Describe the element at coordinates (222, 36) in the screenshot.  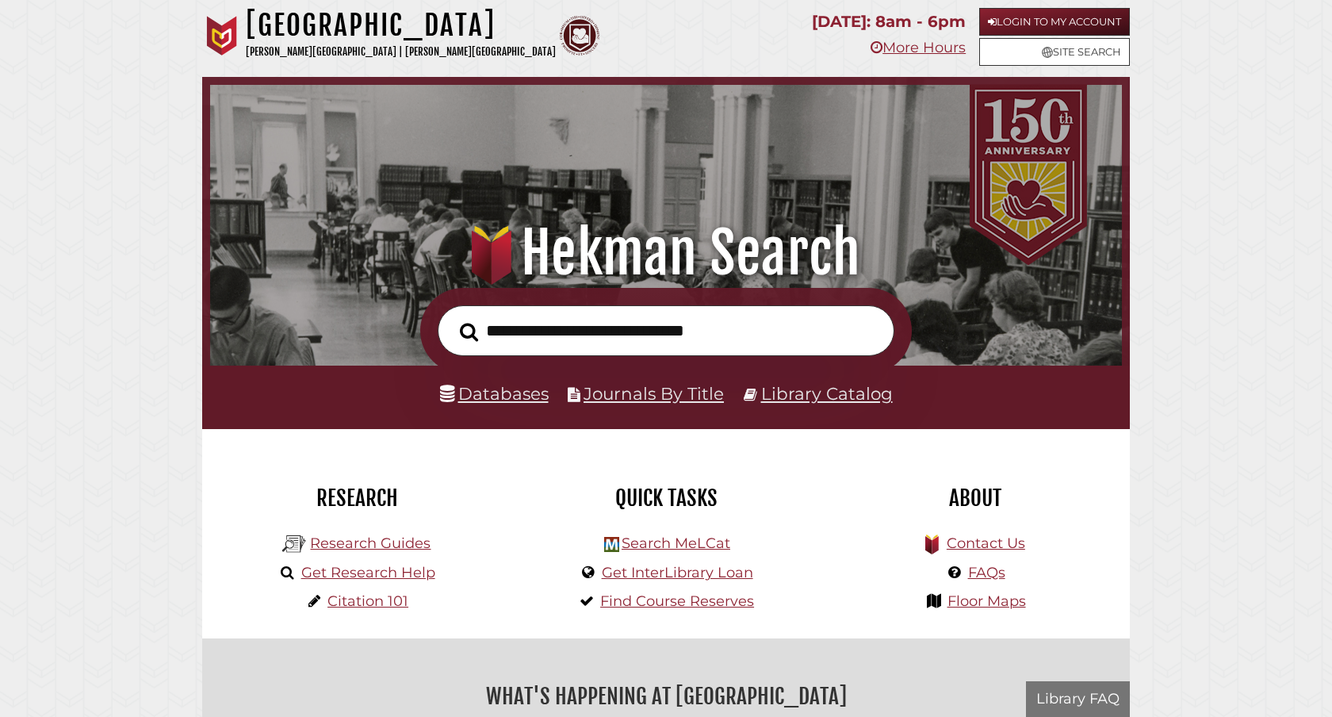
I see `img: Calvin University` at that location.